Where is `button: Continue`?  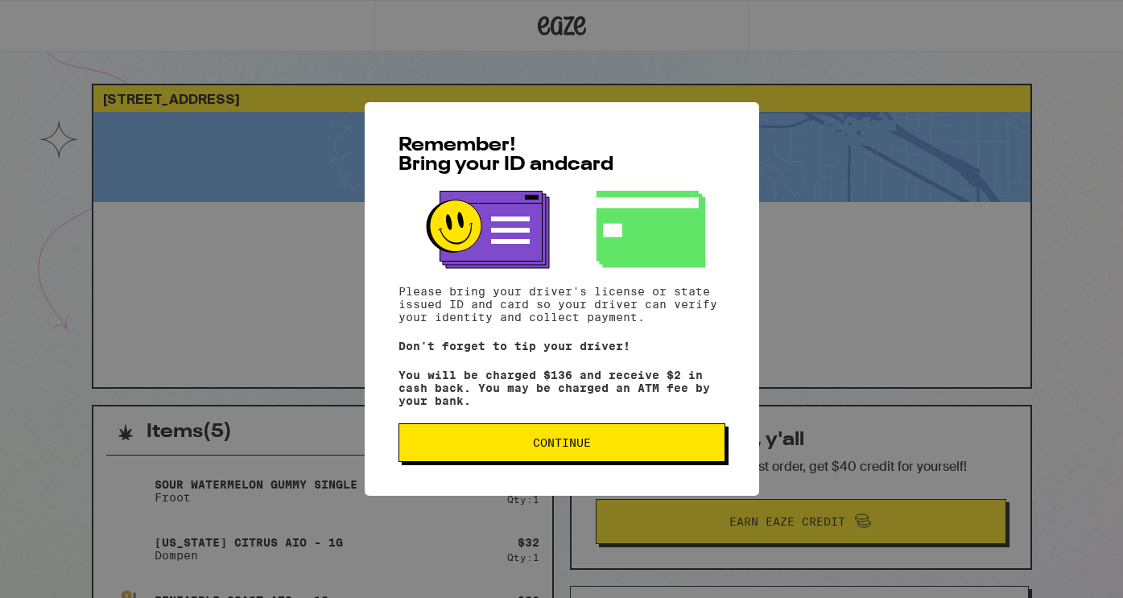 button: Continue is located at coordinates (562, 443).